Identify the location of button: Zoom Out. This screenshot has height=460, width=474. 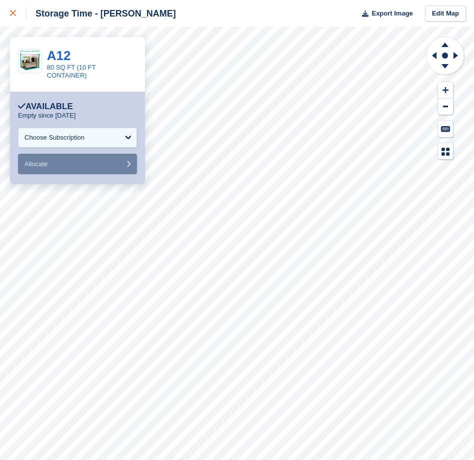
(446, 107).